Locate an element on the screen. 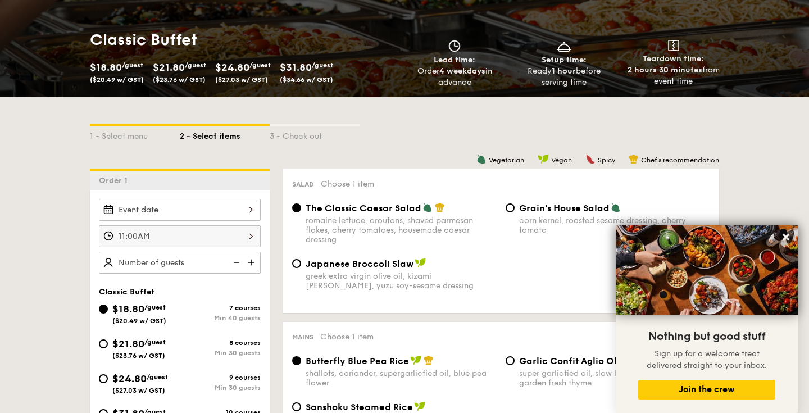 Image resolution: width=809 pixels, height=413 pixels. input: Event date is located at coordinates (180, 210).